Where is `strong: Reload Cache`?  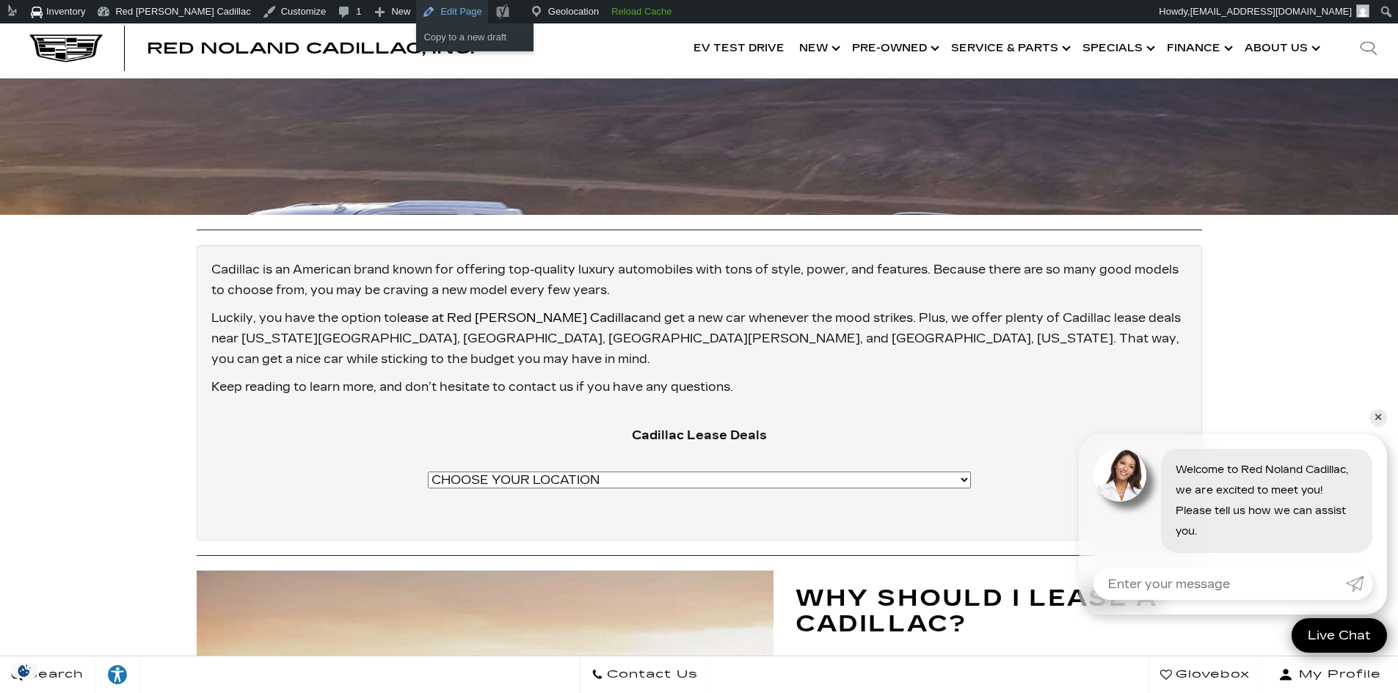 strong: Reload Cache is located at coordinates (641, 11).